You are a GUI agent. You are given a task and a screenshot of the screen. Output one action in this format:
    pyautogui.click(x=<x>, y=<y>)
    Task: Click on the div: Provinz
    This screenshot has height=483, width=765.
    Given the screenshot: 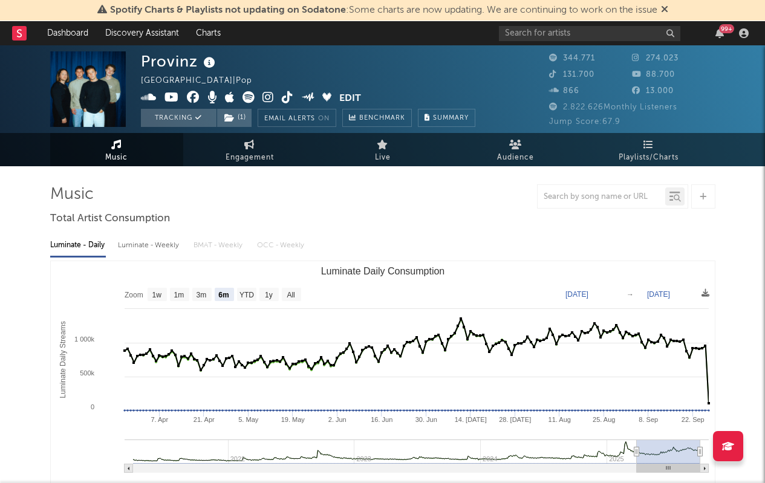 What is the action you would take?
    pyautogui.click(x=180, y=61)
    